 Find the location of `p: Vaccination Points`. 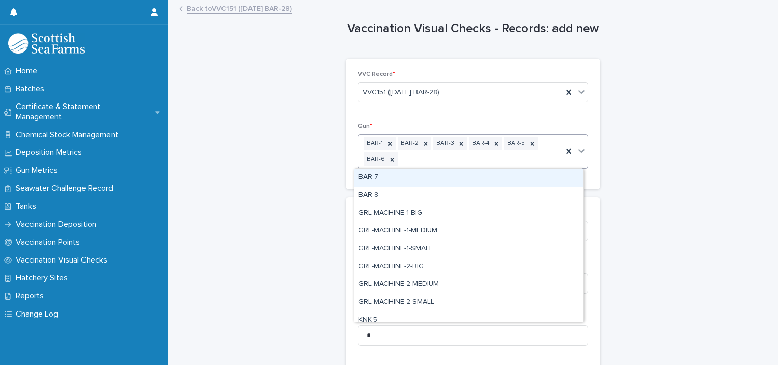

p: Vaccination Points is located at coordinates (50, 242).